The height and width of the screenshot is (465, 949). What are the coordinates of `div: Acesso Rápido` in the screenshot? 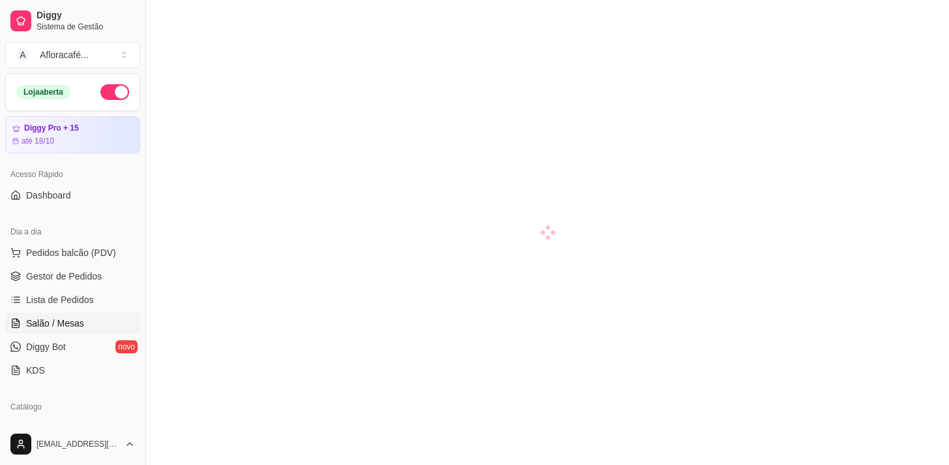 It's located at (72, 174).